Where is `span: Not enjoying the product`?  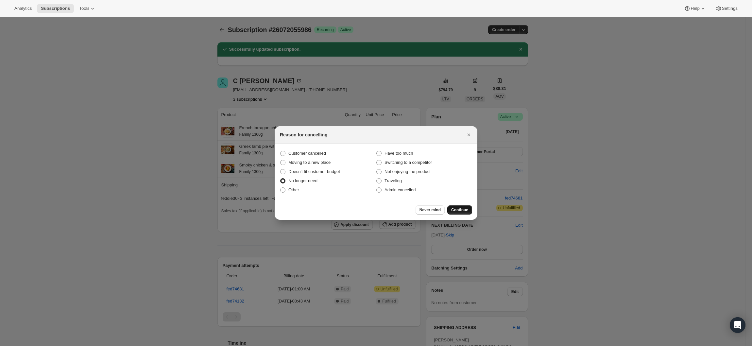
span: Not enjoying the product is located at coordinates (408, 171).